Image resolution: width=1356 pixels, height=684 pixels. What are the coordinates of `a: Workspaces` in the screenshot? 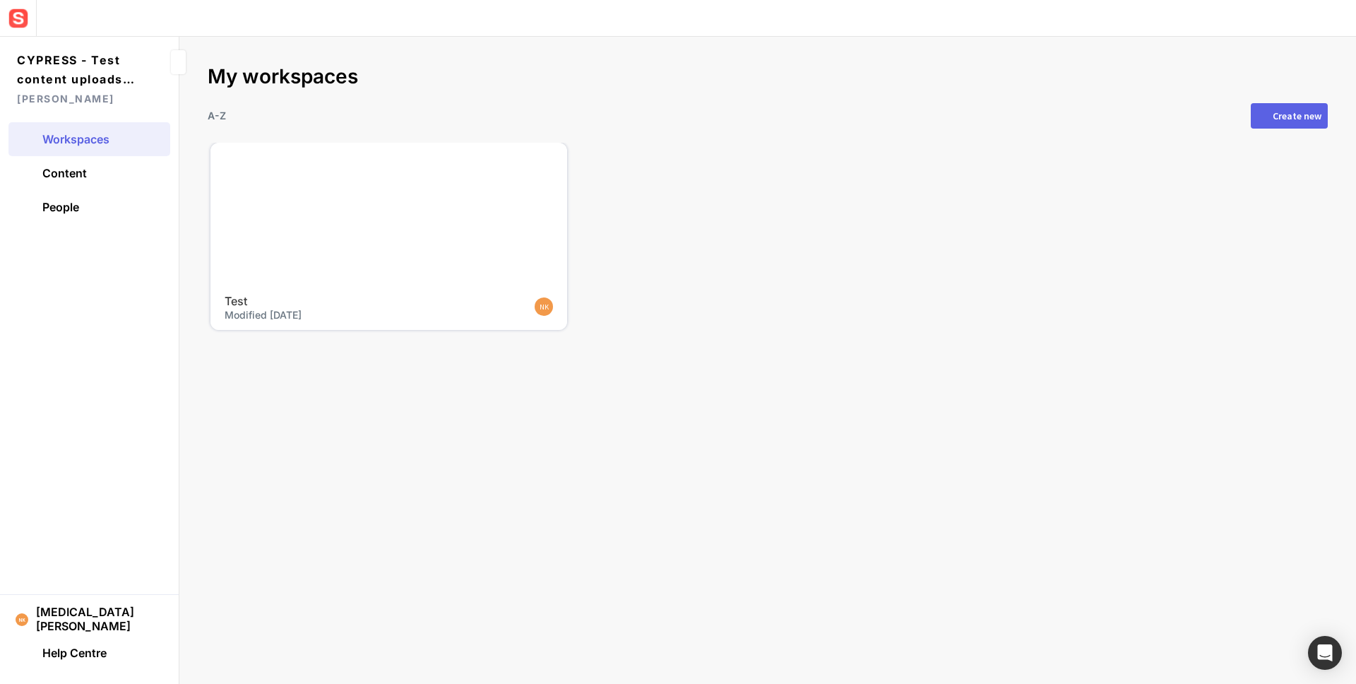 It's located at (89, 139).